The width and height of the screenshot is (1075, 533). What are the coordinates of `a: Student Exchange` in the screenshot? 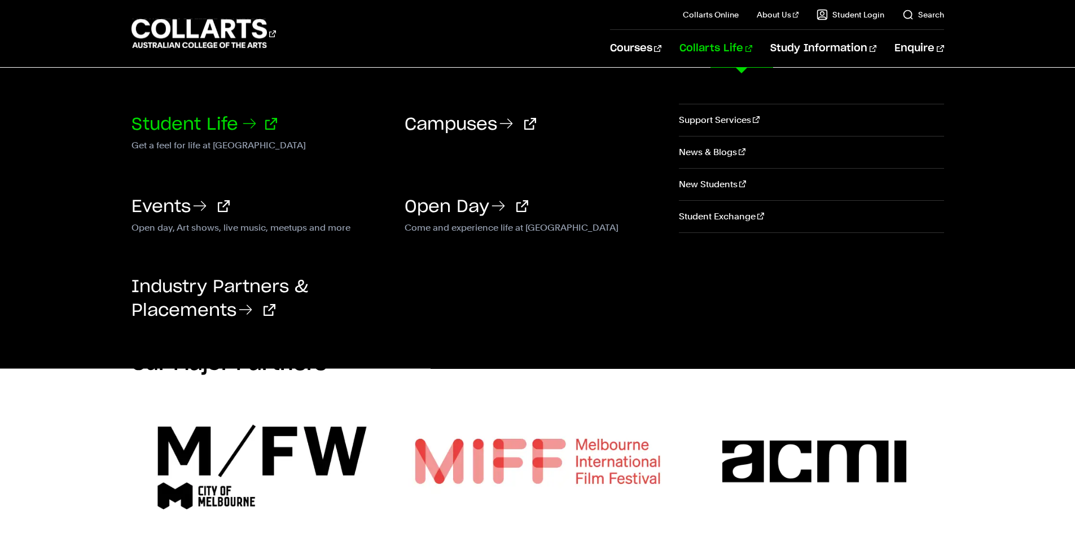 It's located at (811, 217).